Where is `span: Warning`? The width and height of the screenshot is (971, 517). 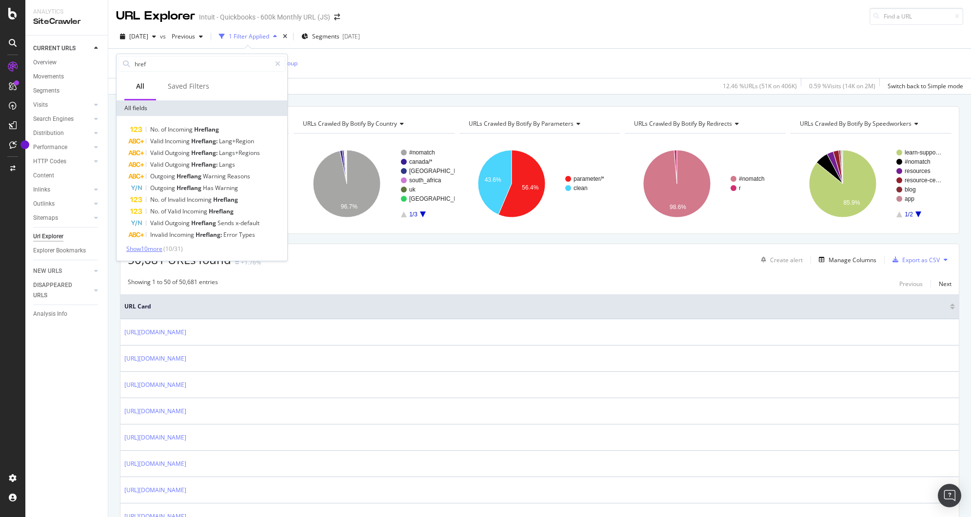 span: Warning is located at coordinates (226, 188).